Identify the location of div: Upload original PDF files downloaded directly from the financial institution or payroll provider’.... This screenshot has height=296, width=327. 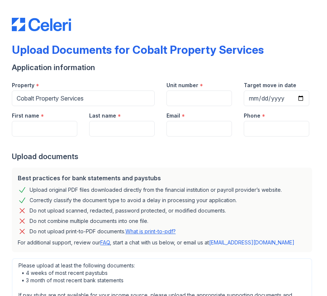
(156, 190).